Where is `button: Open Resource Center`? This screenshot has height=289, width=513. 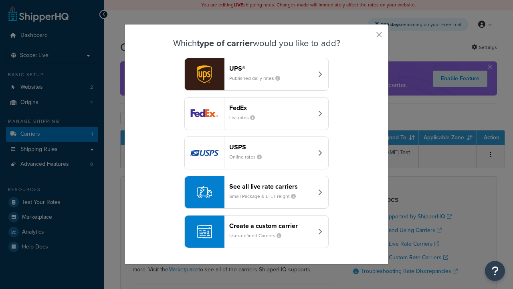 button: Open Resource Center is located at coordinates (495, 271).